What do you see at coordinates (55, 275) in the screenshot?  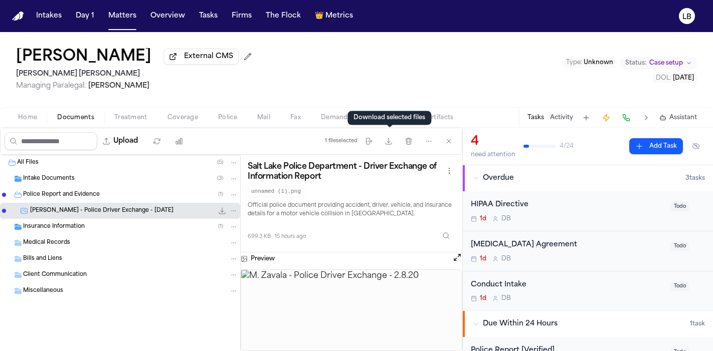 I see `span: Client Communication` at bounding box center [55, 275].